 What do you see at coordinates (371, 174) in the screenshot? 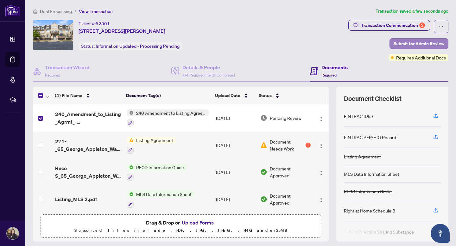
I see `div: MLS Data Information Sheet` at bounding box center [371, 174].